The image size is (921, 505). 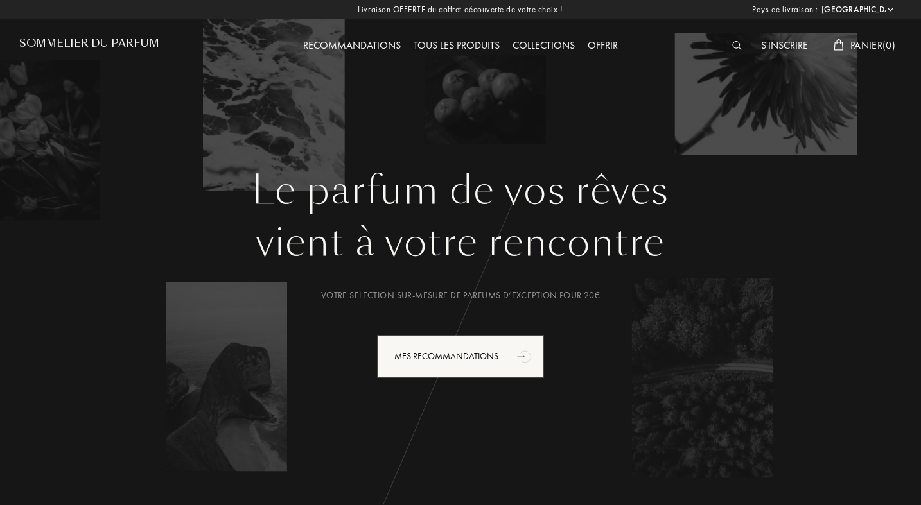 I want to click on div: Recommandations, so click(x=352, y=46).